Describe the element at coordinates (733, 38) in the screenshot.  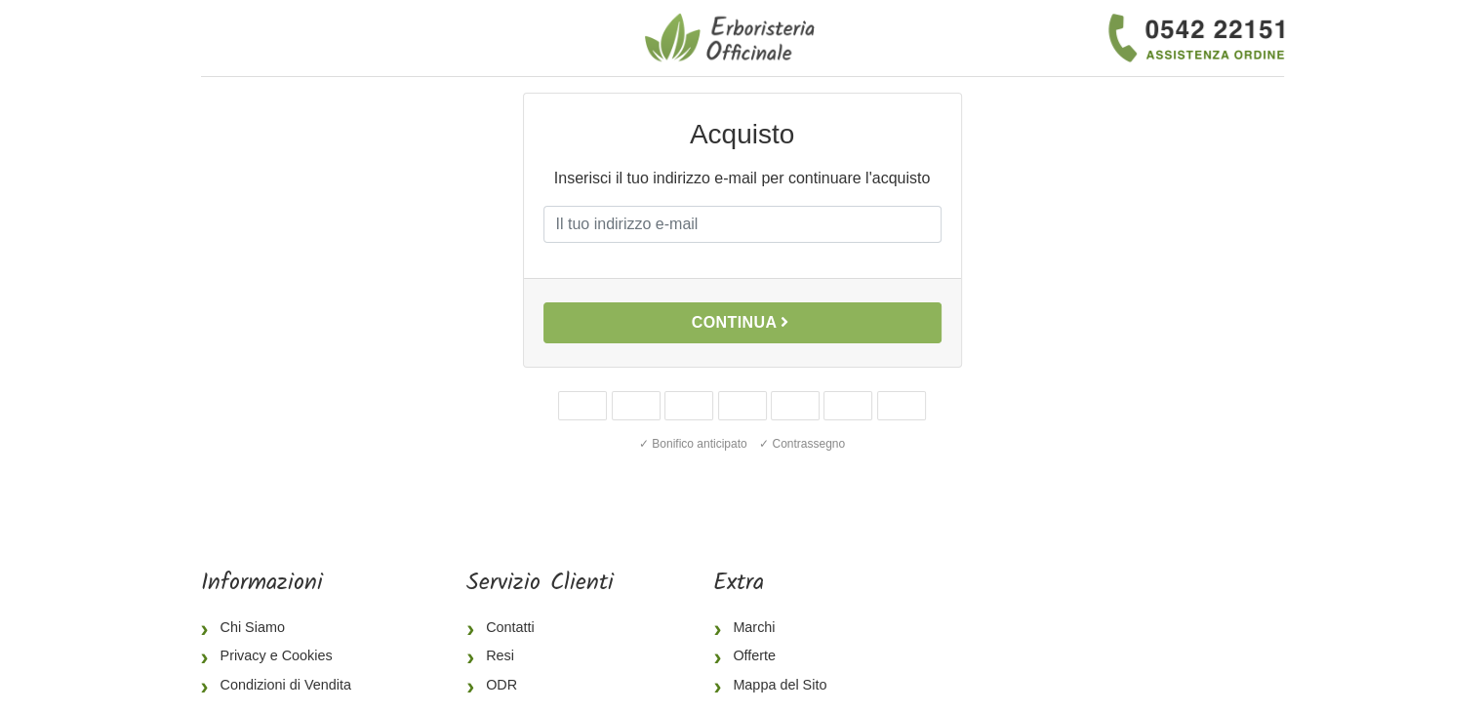
I see `img: Erboristeria Officinale` at that location.